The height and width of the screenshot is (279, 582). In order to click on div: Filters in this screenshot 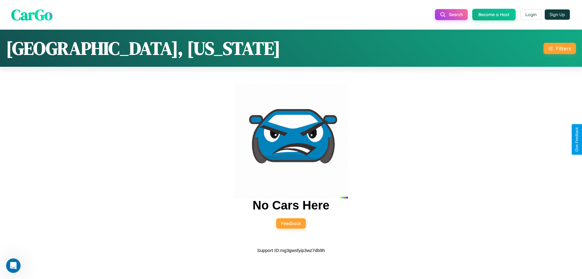, I will do `click(564, 48)`.